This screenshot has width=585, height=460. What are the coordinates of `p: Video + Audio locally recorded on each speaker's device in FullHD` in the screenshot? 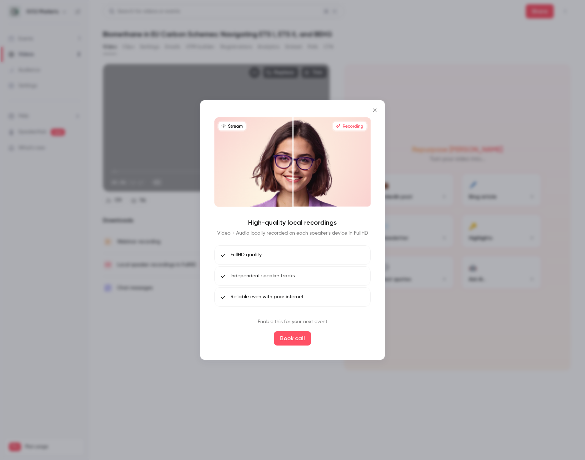 It's located at (293, 233).